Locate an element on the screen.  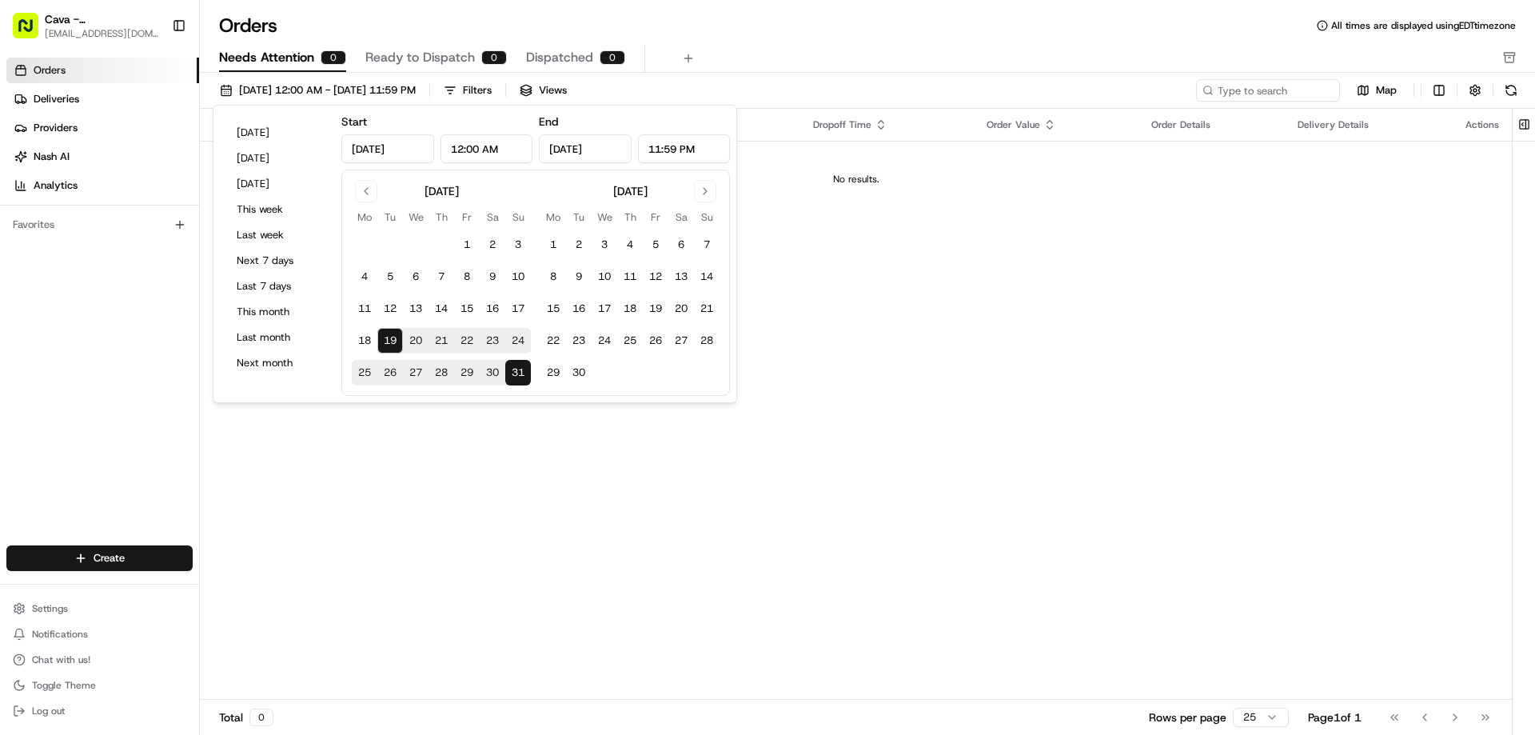
button: 30 is located at coordinates (579, 372).